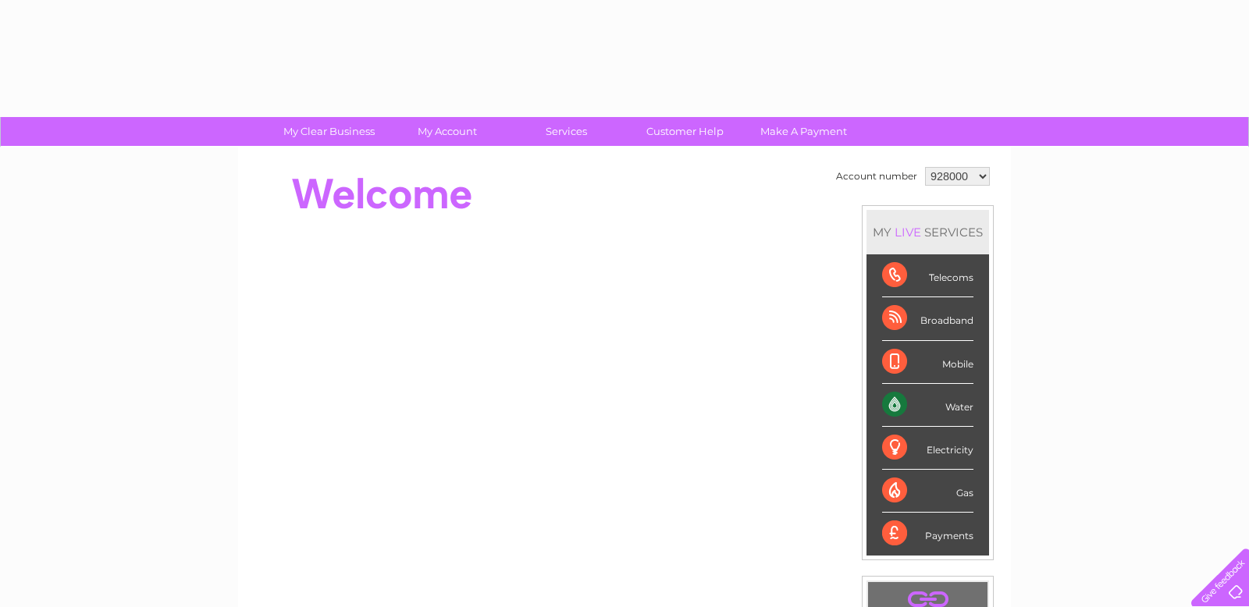 Image resolution: width=1249 pixels, height=607 pixels. I want to click on div: Mobile, so click(927, 362).